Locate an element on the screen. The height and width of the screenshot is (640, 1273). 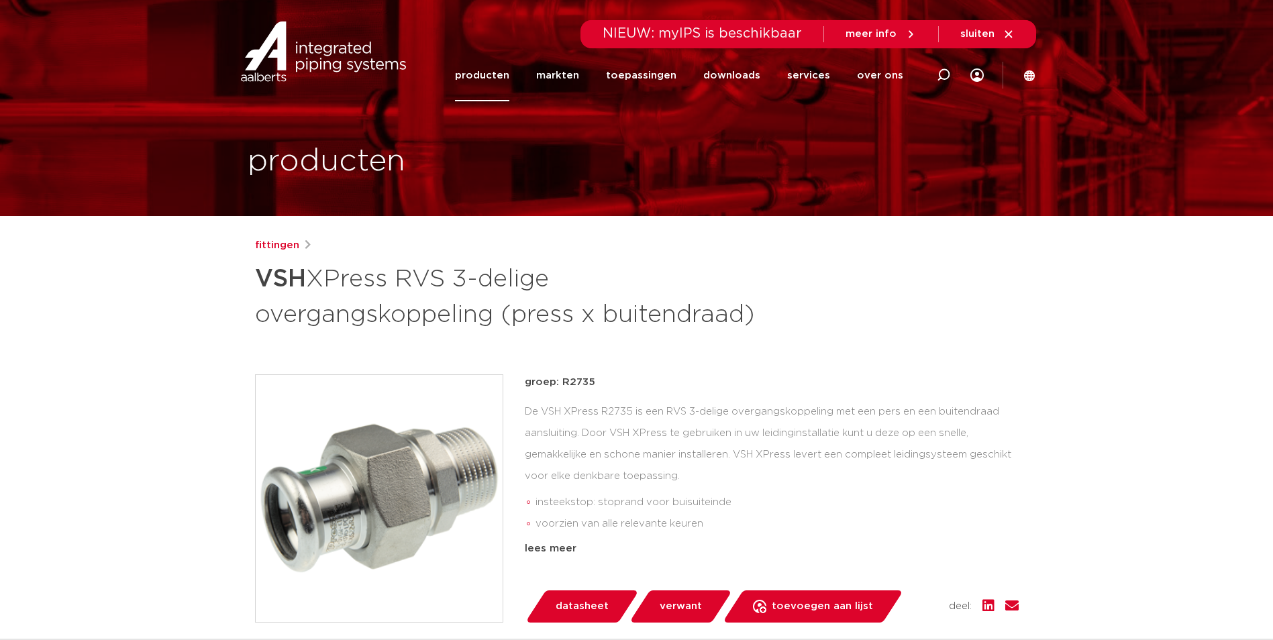
a: producten is located at coordinates (482, 75).